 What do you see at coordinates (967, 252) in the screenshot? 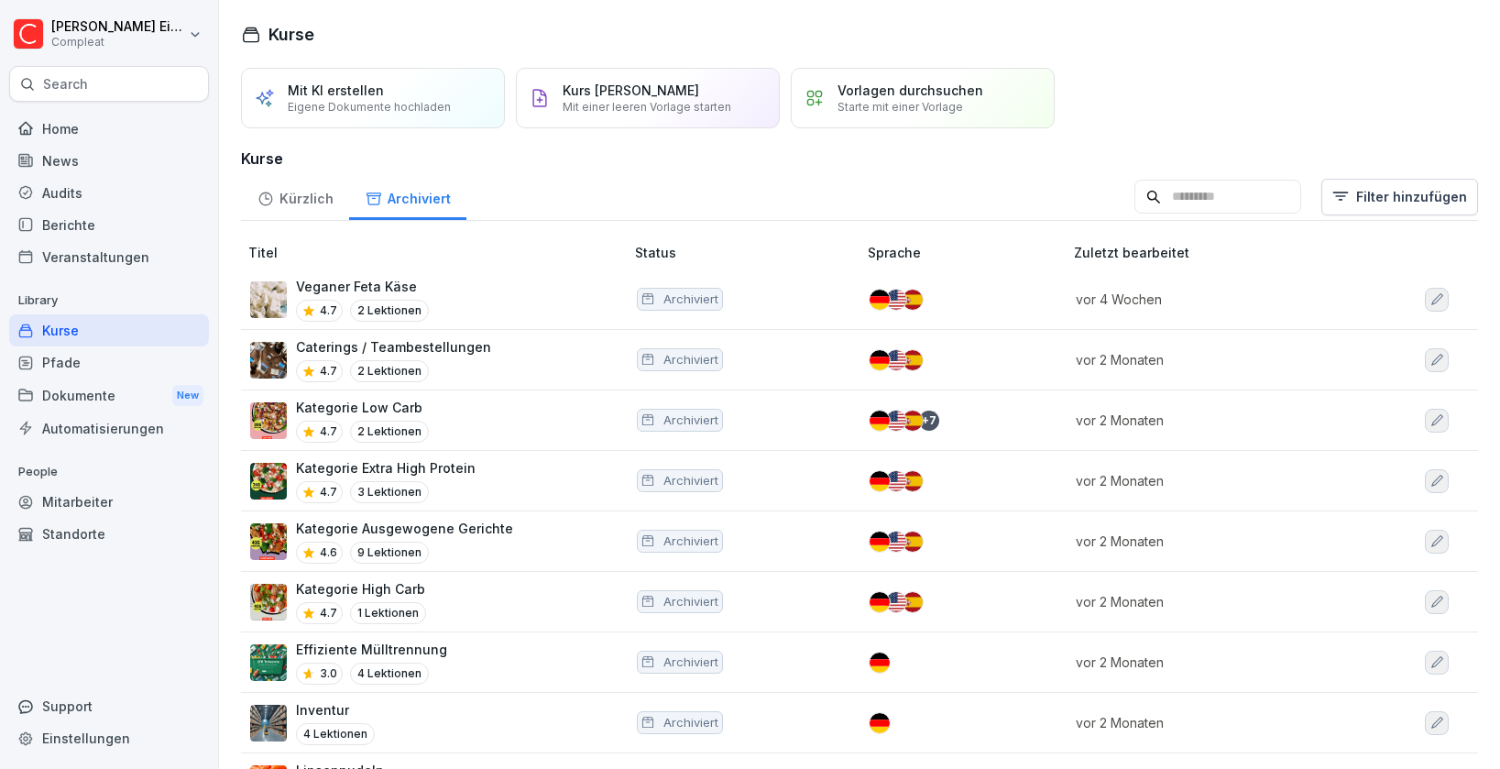
I see `p: Sprache` at bounding box center [967, 252].